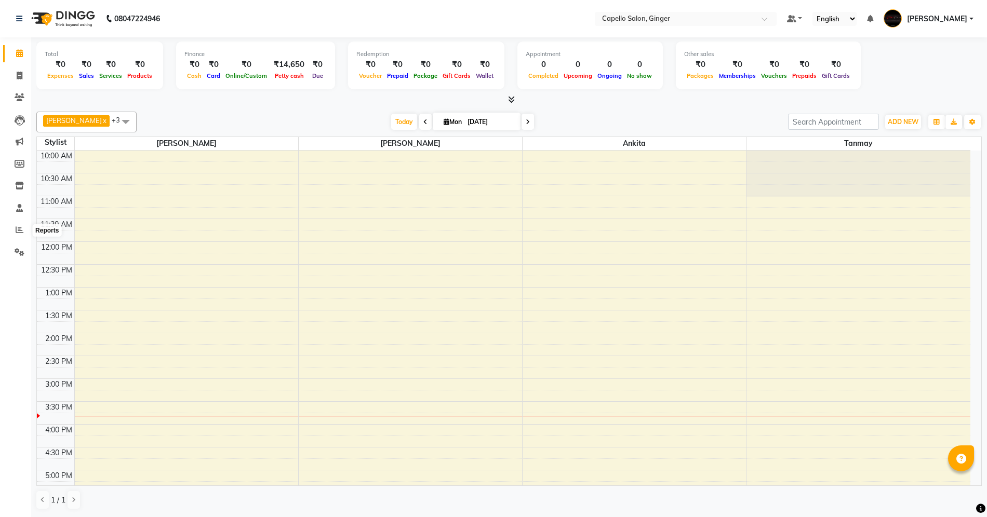 This screenshot has height=517, width=987. I want to click on span: Sales, so click(86, 76).